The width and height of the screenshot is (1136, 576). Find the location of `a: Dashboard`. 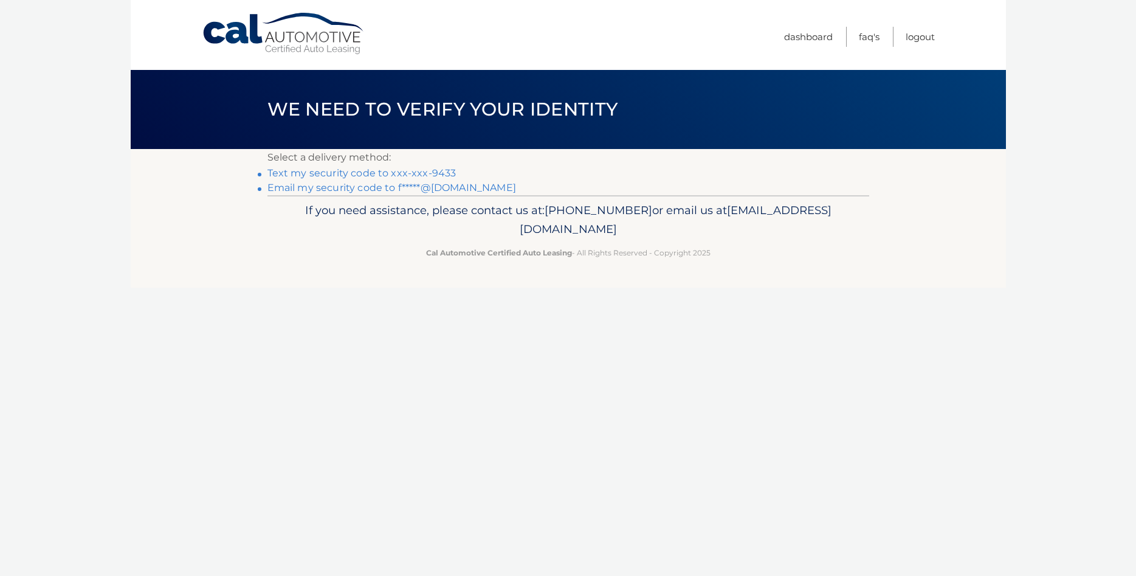

a: Dashboard is located at coordinates (808, 36).